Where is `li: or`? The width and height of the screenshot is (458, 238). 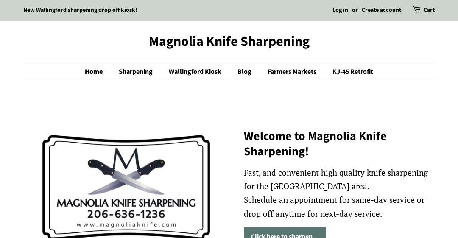 li: or is located at coordinates (355, 11).